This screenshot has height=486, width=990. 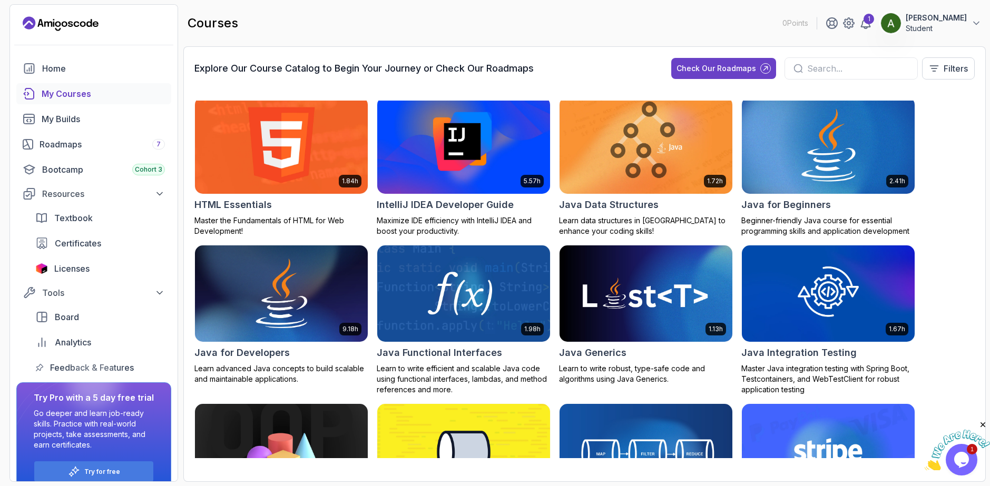 What do you see at coordinates (795, 23) in the screenshot?
I see `p: 0 Points` at bounding box center [795, 23].